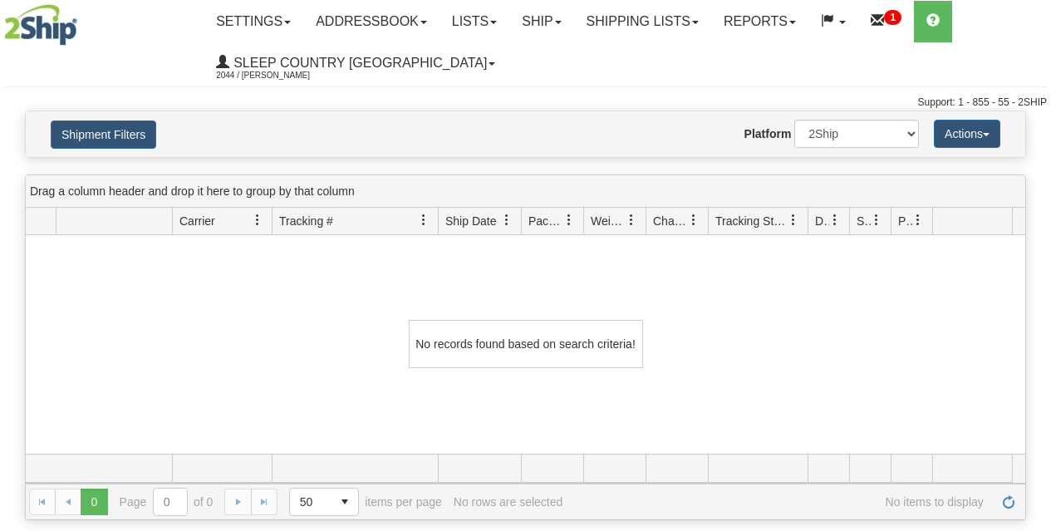  Describe the element at coordinates (94, 502) in the screenshot. I see `span: Page 0` at that location.